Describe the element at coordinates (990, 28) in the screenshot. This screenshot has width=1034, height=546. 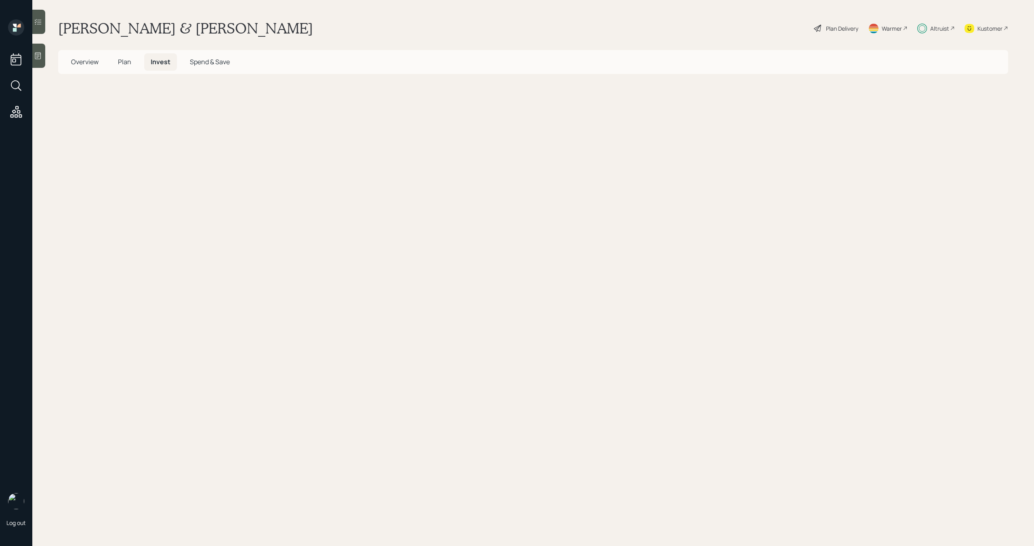
I see `div: Kustomer` at that location.